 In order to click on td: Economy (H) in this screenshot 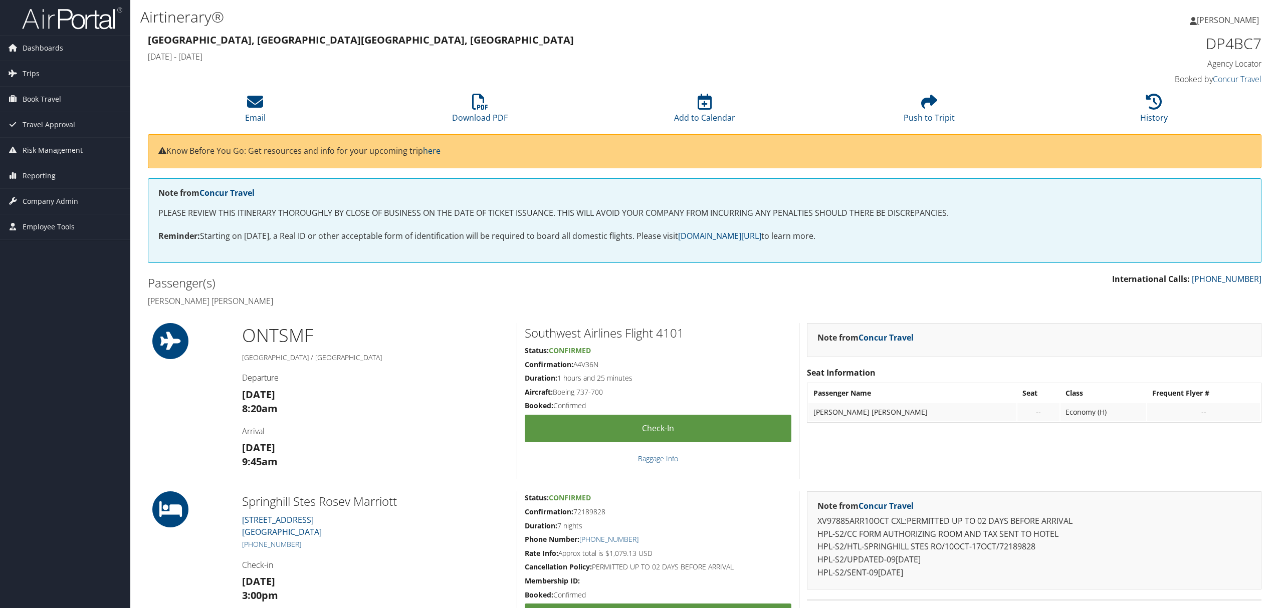, I will do `click(1103, 412)`.